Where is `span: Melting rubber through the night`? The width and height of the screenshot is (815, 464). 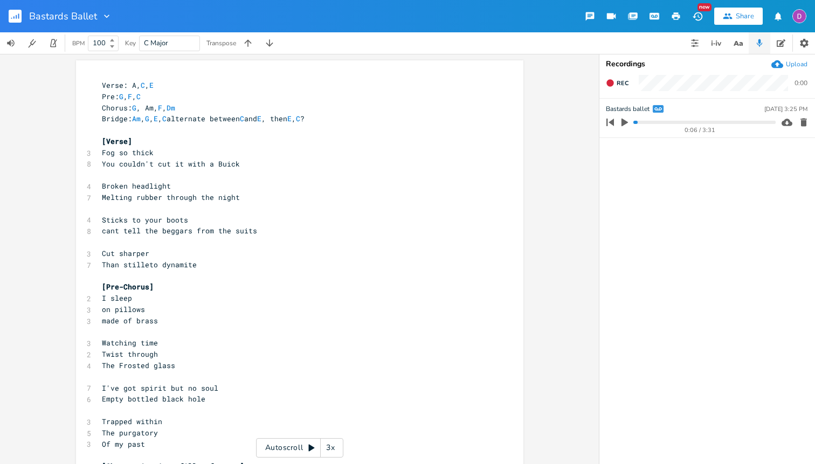
span: Melting rubber through the night is located at coordinates (171, 197).